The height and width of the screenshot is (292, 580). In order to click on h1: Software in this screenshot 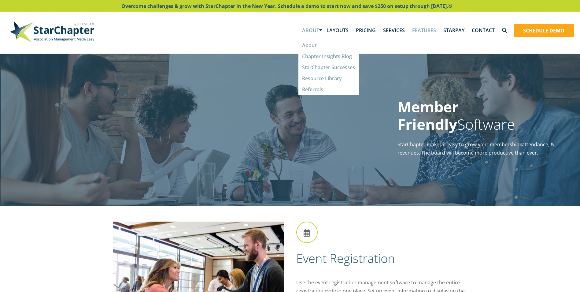, I will do `click(482, 115)`.